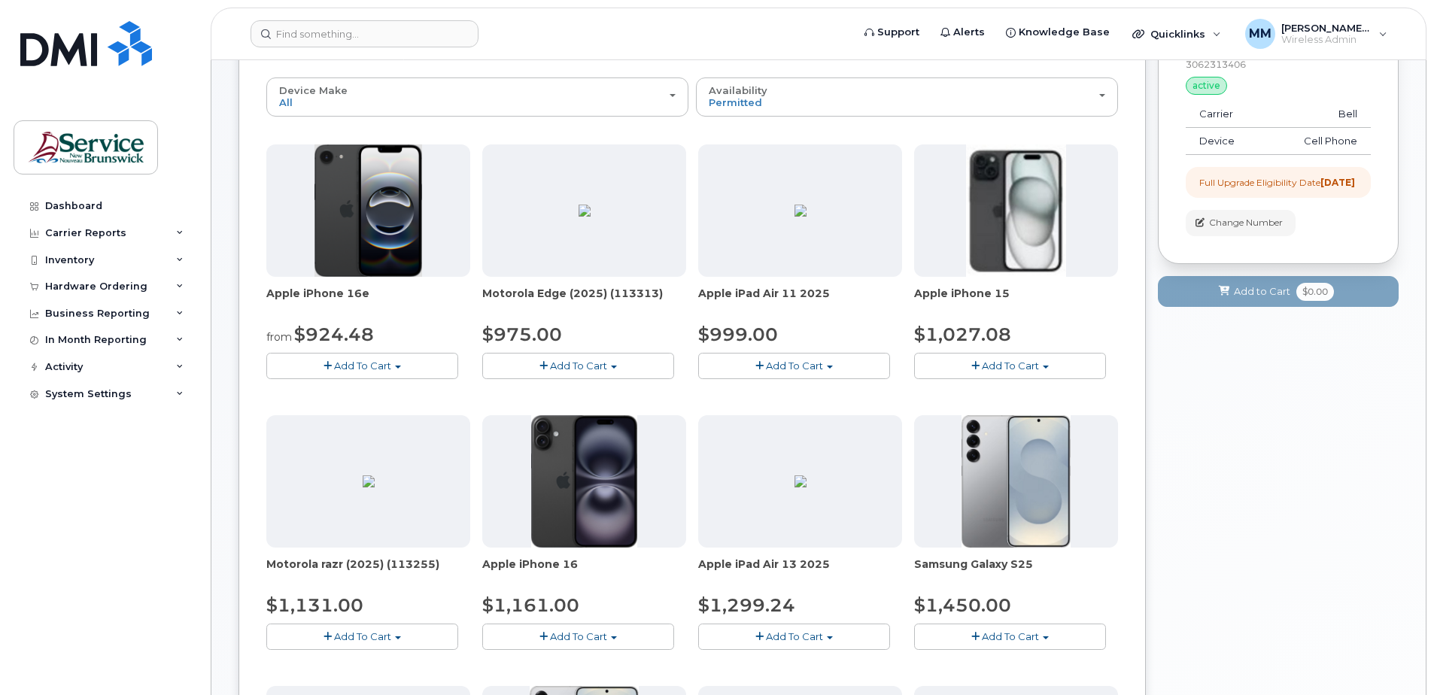  What do you see at coordinates (1015, 301) in the screenshot?
I see `div: Apple iPhone 15` at bounding box center [1015, 301].